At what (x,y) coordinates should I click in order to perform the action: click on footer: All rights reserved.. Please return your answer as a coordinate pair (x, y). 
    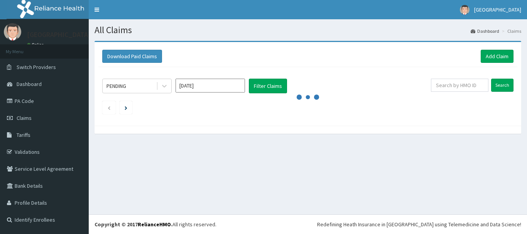
    Looking at the image, I should click on (308, 224).